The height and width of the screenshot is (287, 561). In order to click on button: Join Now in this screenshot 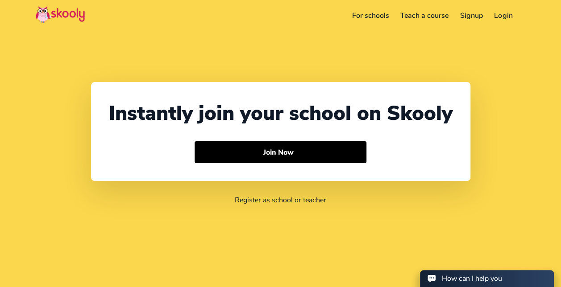, I will do `click(280, 153)`.